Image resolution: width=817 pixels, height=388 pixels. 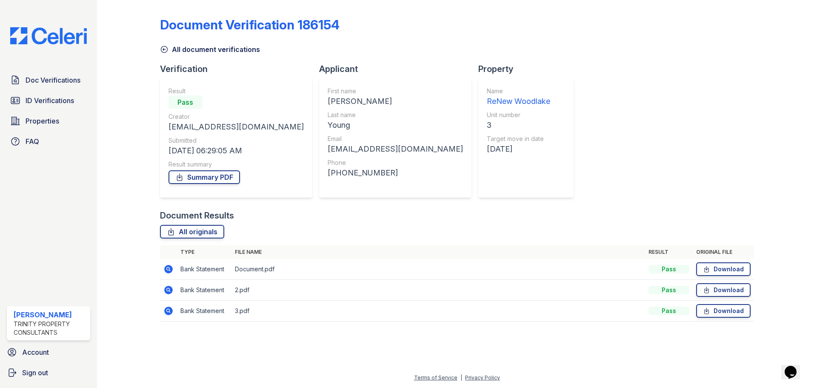 What do you see at coordinates (35, 352) in the screenshot?
I see `span: Account` at bounding box center [35, 352].